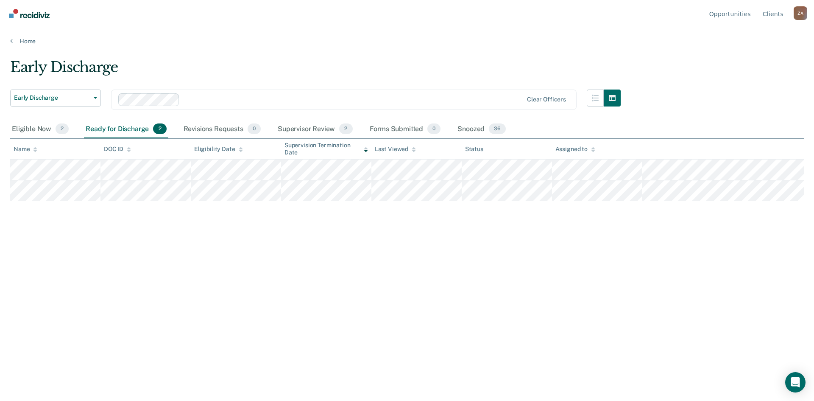  I want to click on button: Profile dropdown button, so click(801, 13).